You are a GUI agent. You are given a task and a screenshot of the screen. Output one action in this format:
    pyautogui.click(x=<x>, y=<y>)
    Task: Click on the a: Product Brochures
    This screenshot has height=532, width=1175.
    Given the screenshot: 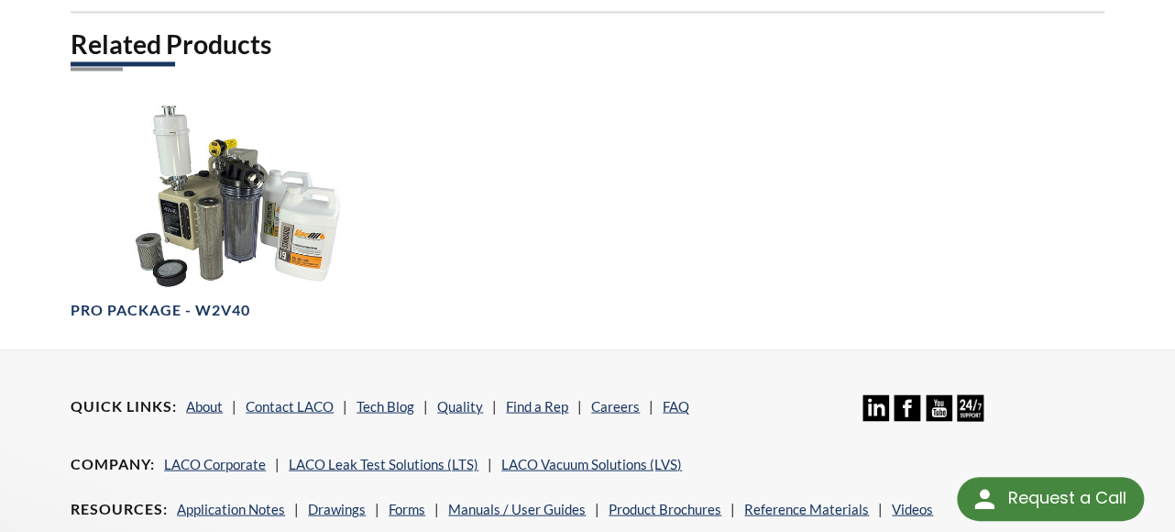 What is the action you would take?
    pyautogui.click(x=664, y=508)
    